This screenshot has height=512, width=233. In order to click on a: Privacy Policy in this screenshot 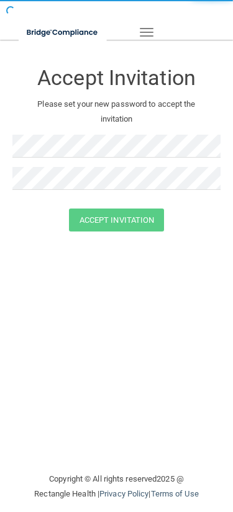, I will do `click(123, 493)`.